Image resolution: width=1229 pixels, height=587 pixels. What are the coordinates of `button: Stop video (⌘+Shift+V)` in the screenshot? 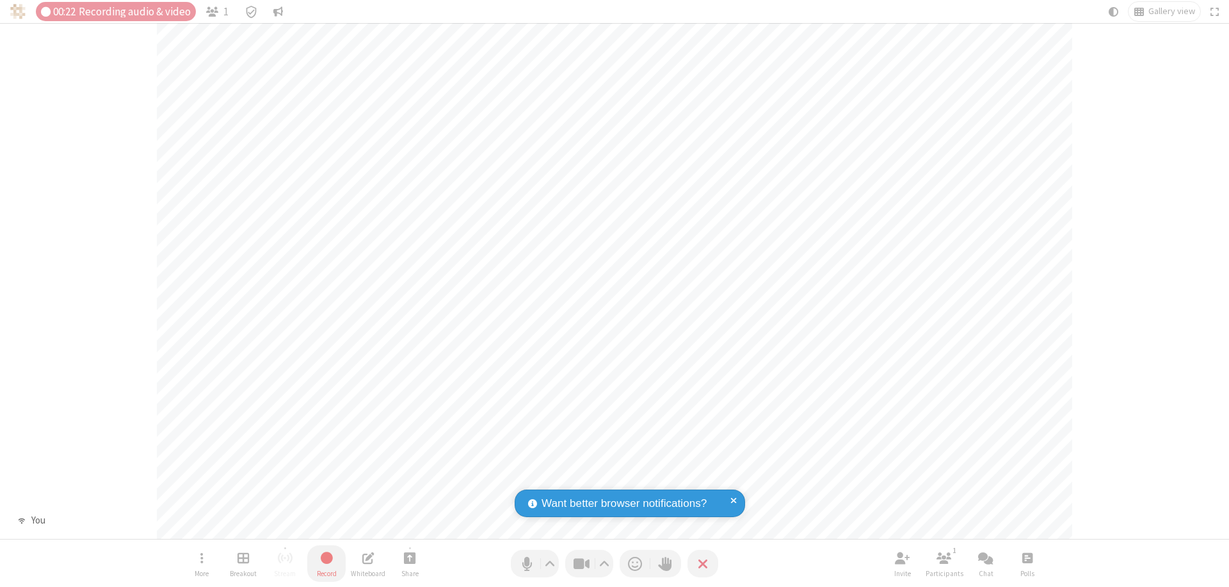 It's located at (589, 563).